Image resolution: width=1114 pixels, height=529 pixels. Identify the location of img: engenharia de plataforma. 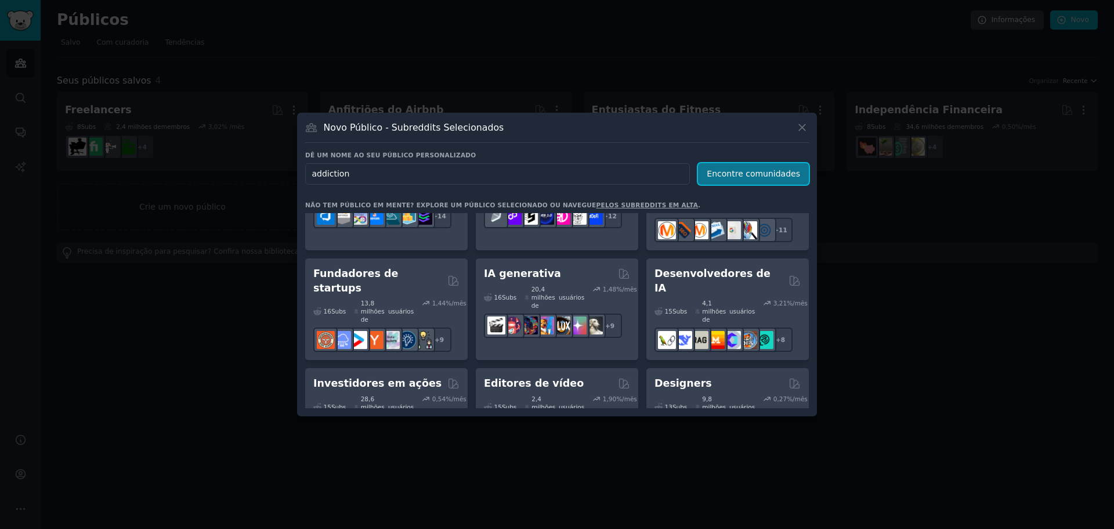
(391, 215).